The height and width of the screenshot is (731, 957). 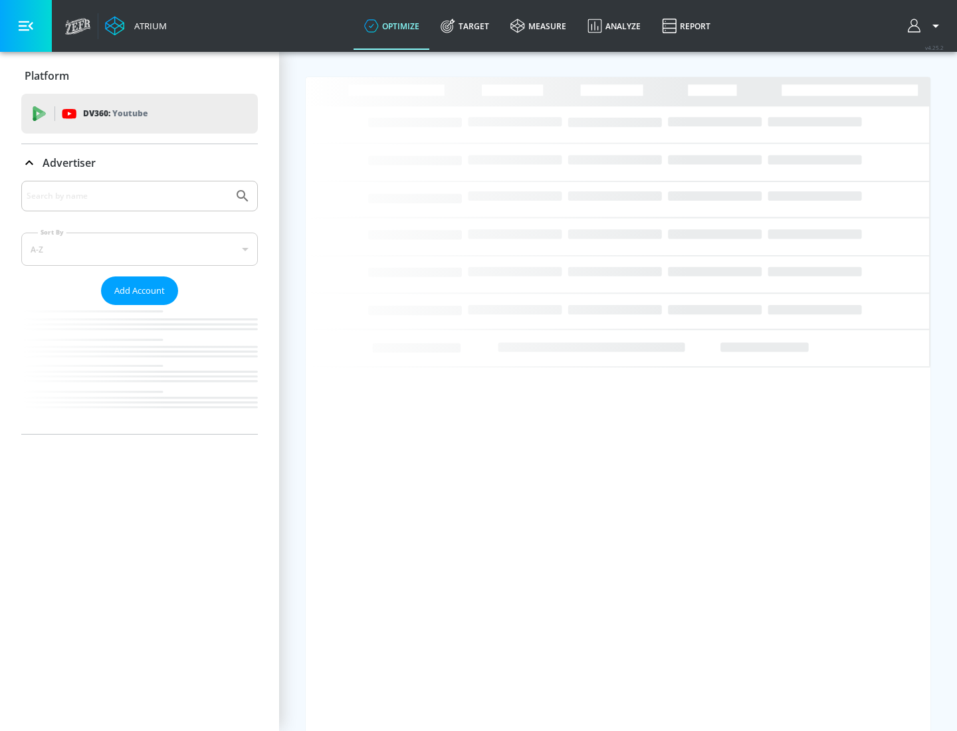 What do you see at coordinates (127, 196) in the screenshot?
I see `input: Search by name` at bounding box center [127, 196].